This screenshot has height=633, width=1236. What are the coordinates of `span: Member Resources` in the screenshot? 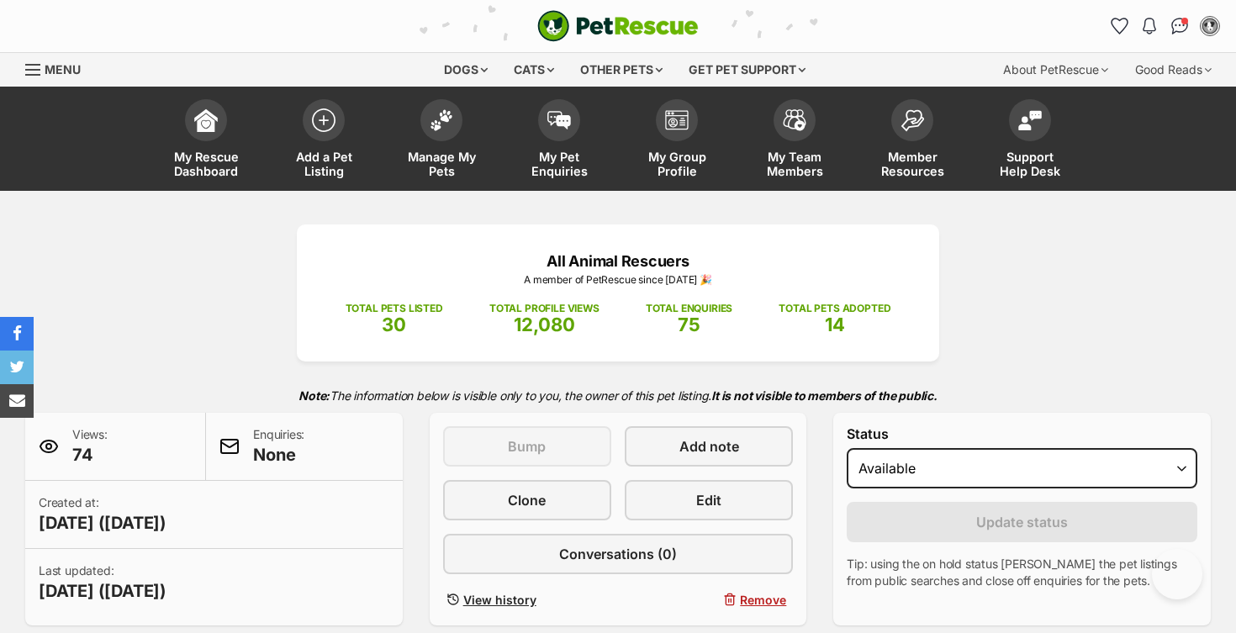 It's located at (912, 164).